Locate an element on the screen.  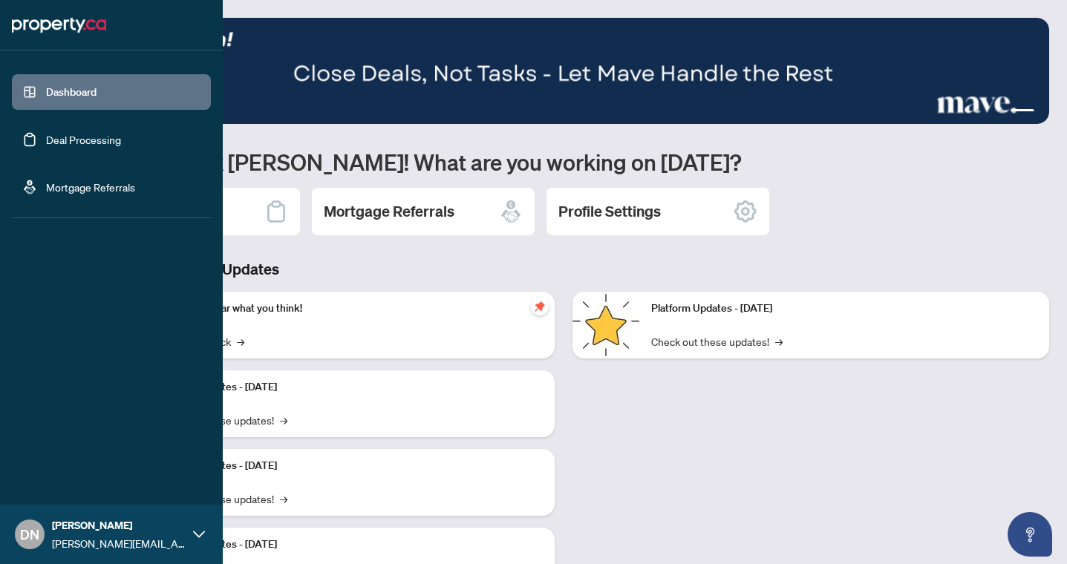
a: Deal Processing is located at coordinates (83, 140).